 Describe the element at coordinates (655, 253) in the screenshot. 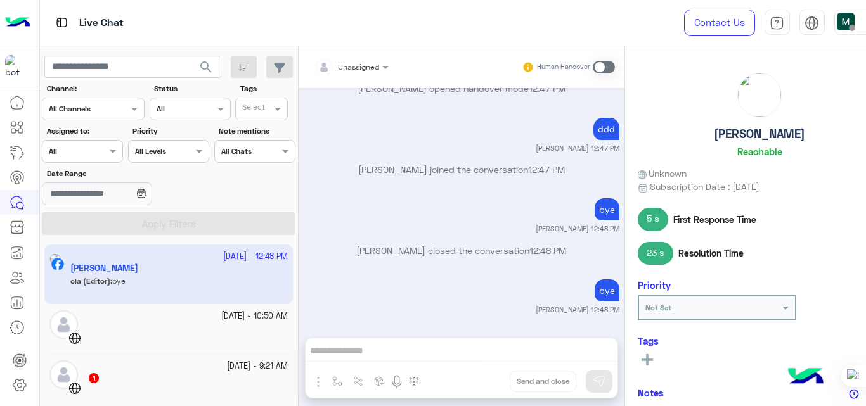

I see `span: 23 s` at that location.